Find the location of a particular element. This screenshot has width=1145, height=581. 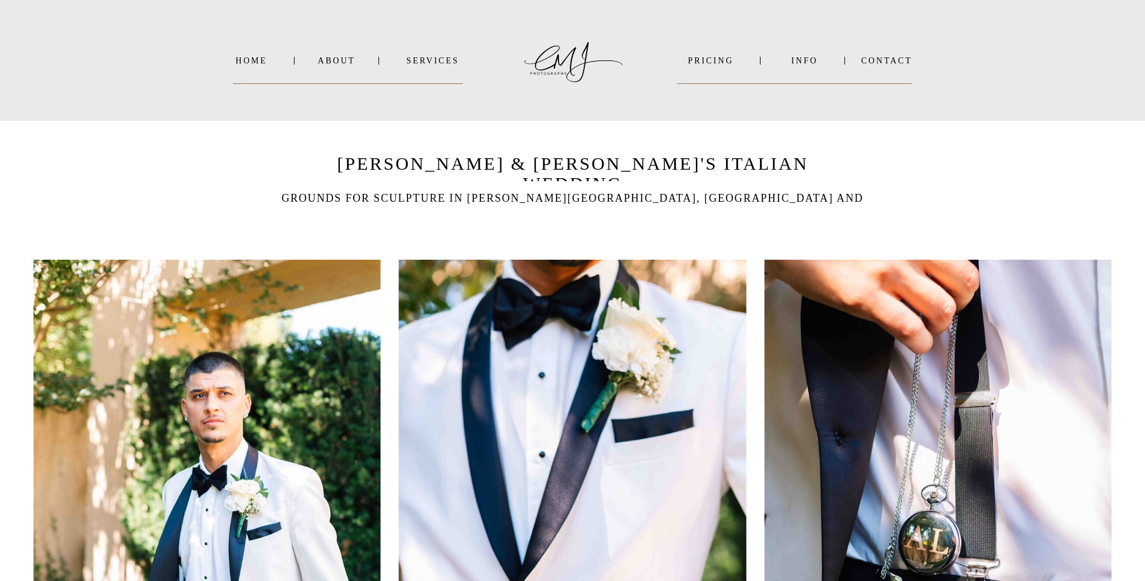

nav: INFO is located at coordinates (805, 60).